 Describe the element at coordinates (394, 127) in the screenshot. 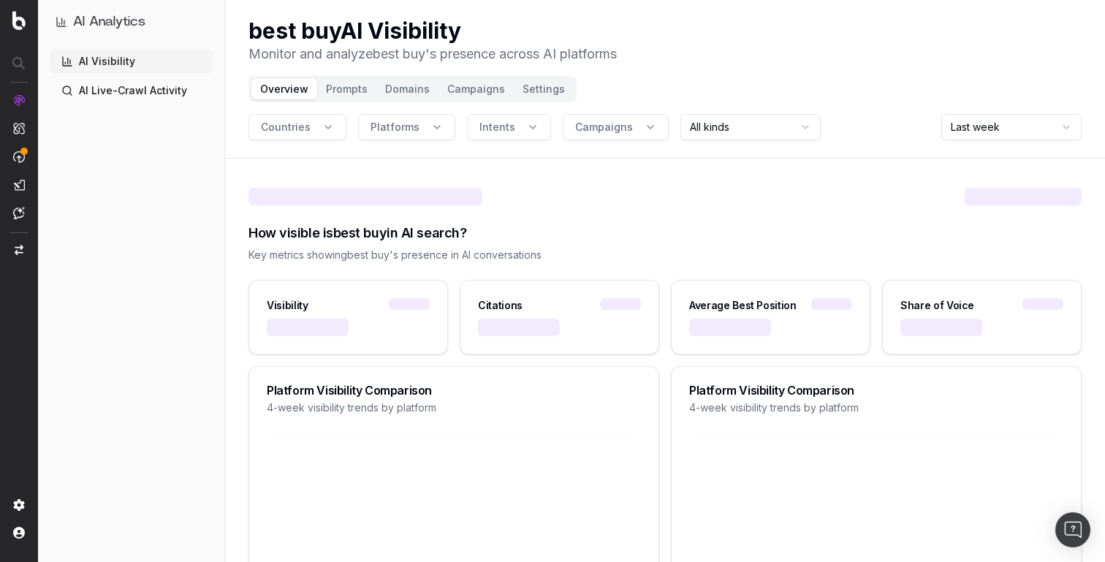

I see `span: Platforms` at that location.